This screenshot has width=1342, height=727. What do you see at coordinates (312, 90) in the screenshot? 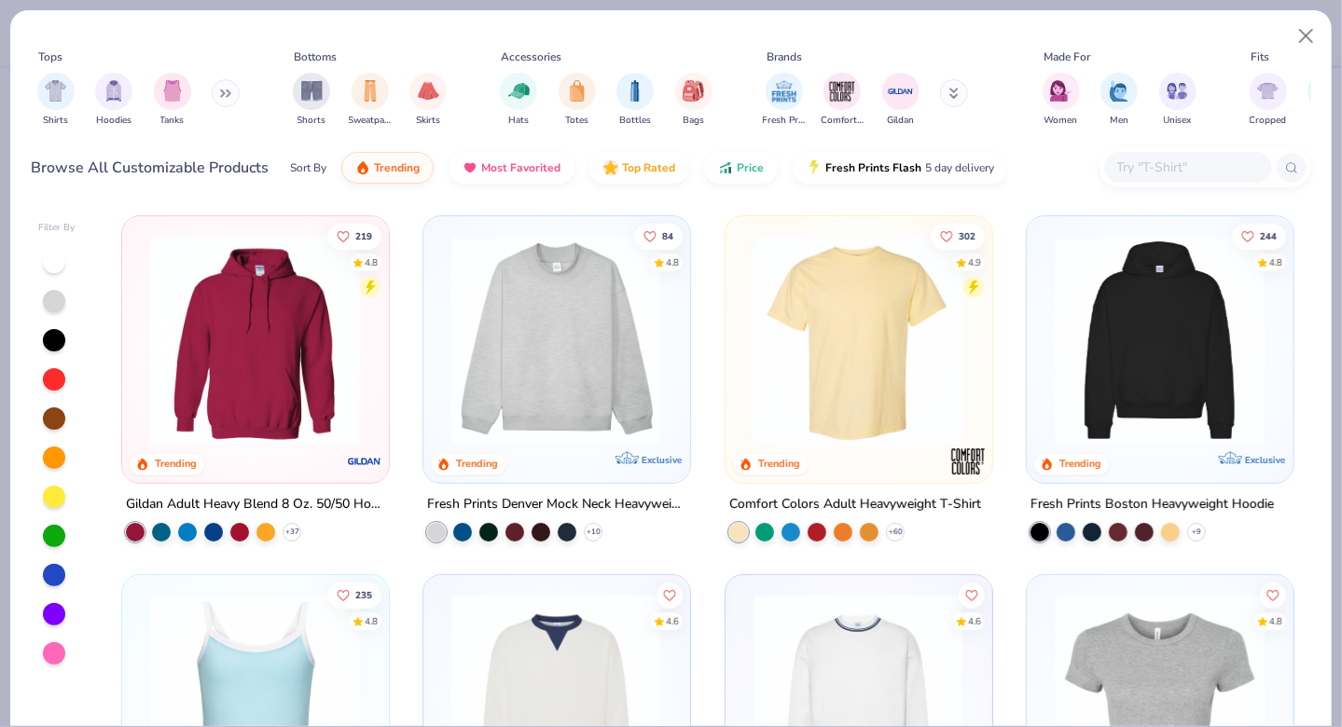
I see `img: Shorts Image` at bounding box center [312, 90].